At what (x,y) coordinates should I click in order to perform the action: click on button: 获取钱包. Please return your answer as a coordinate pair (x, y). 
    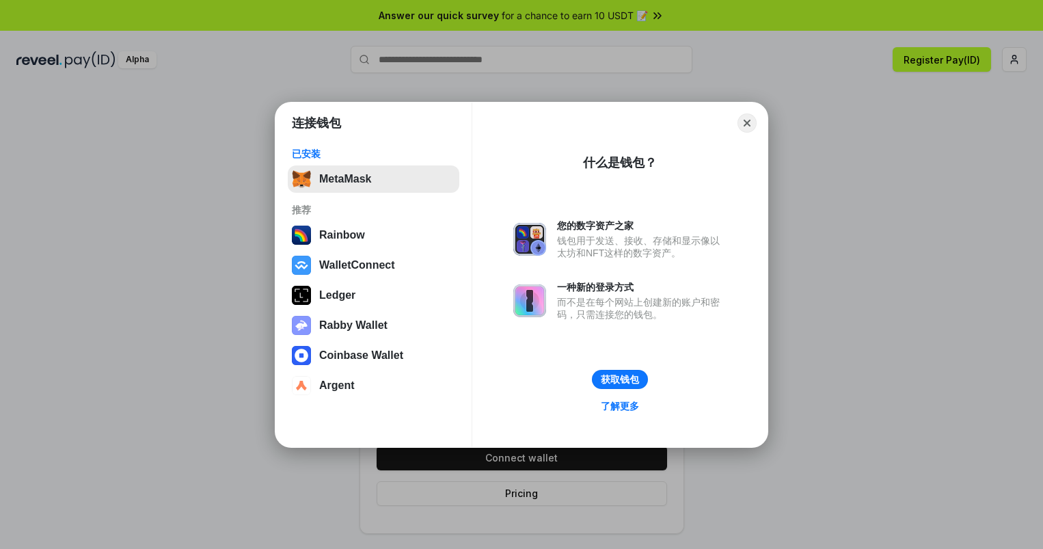
    Looking at the image, I should click on (620, 379).